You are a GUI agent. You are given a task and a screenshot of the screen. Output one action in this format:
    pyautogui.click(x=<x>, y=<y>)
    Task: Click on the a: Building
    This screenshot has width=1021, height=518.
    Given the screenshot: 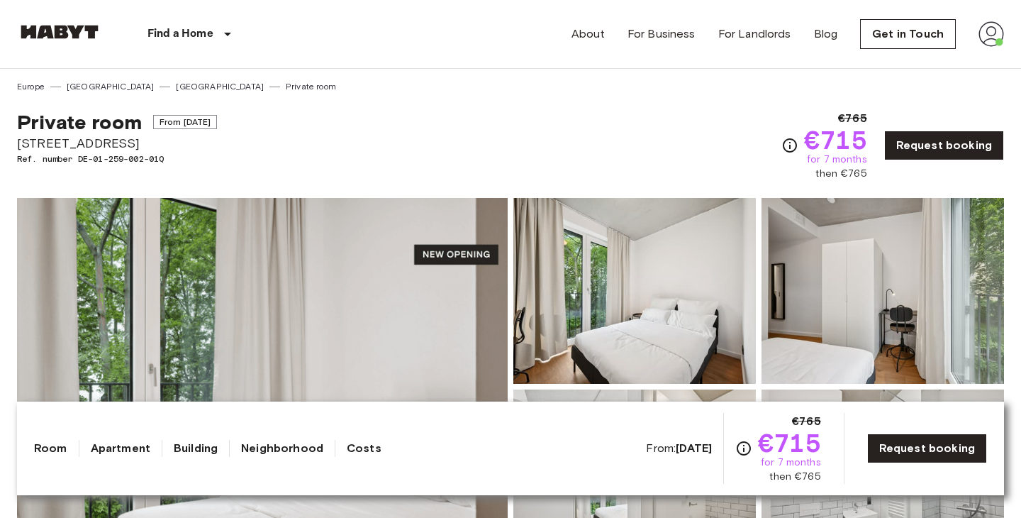 What is the action you would take?
    pyautogui.click(x=196, y=448)
    